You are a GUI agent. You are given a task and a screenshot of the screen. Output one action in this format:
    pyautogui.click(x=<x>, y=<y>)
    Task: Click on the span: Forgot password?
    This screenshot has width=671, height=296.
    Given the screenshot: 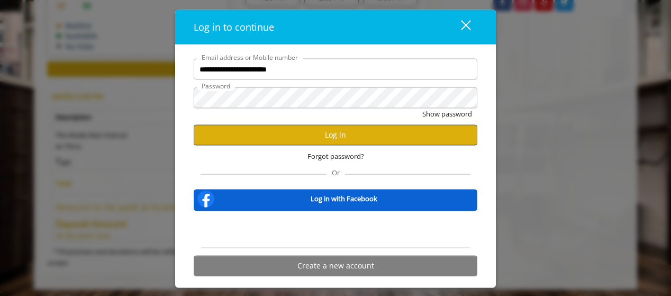 What is the action you would take?
    pyautogui.click(x=335, y=156)
    